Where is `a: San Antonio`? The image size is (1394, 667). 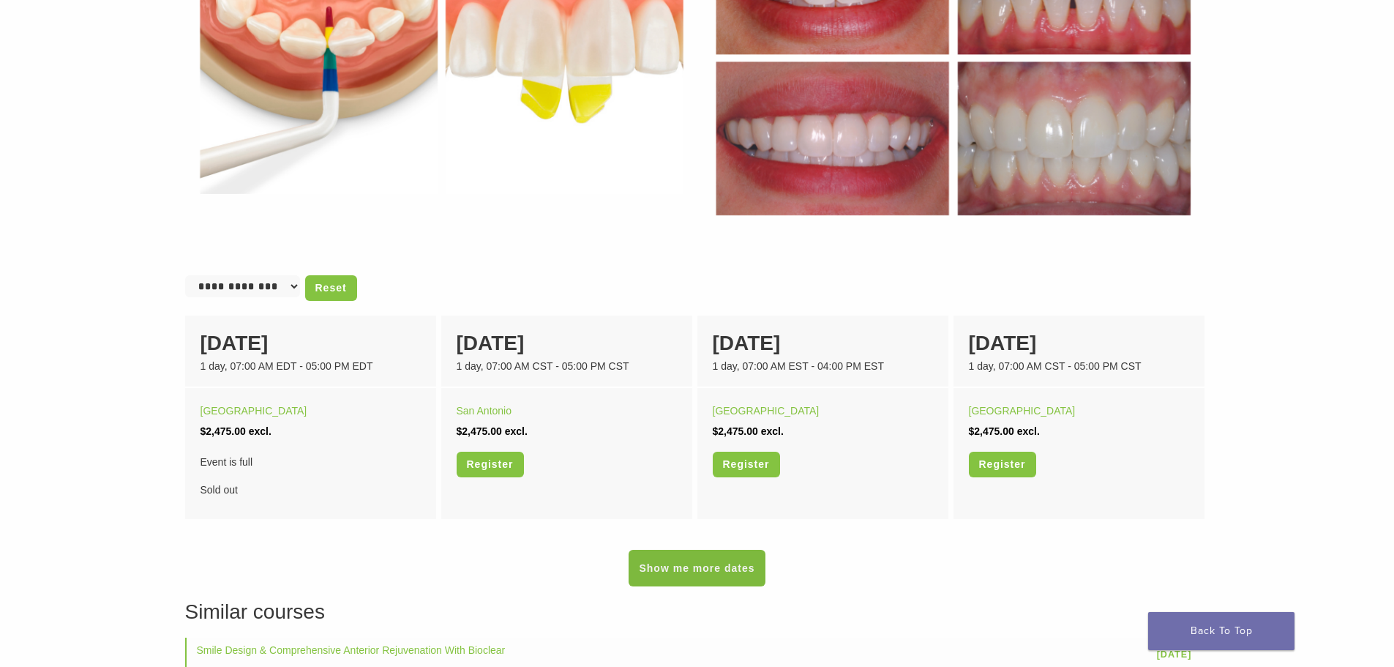 a: San Antonio is located at coordinates (484, 410).